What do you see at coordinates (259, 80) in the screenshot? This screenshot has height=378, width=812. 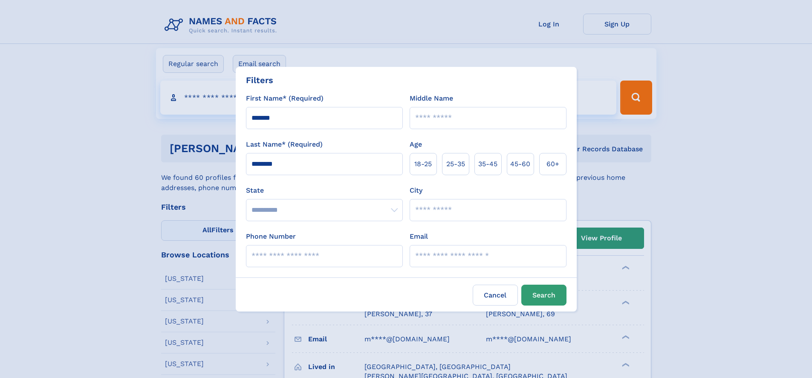 I see `div: Filters` at bounding box center [259, 80].